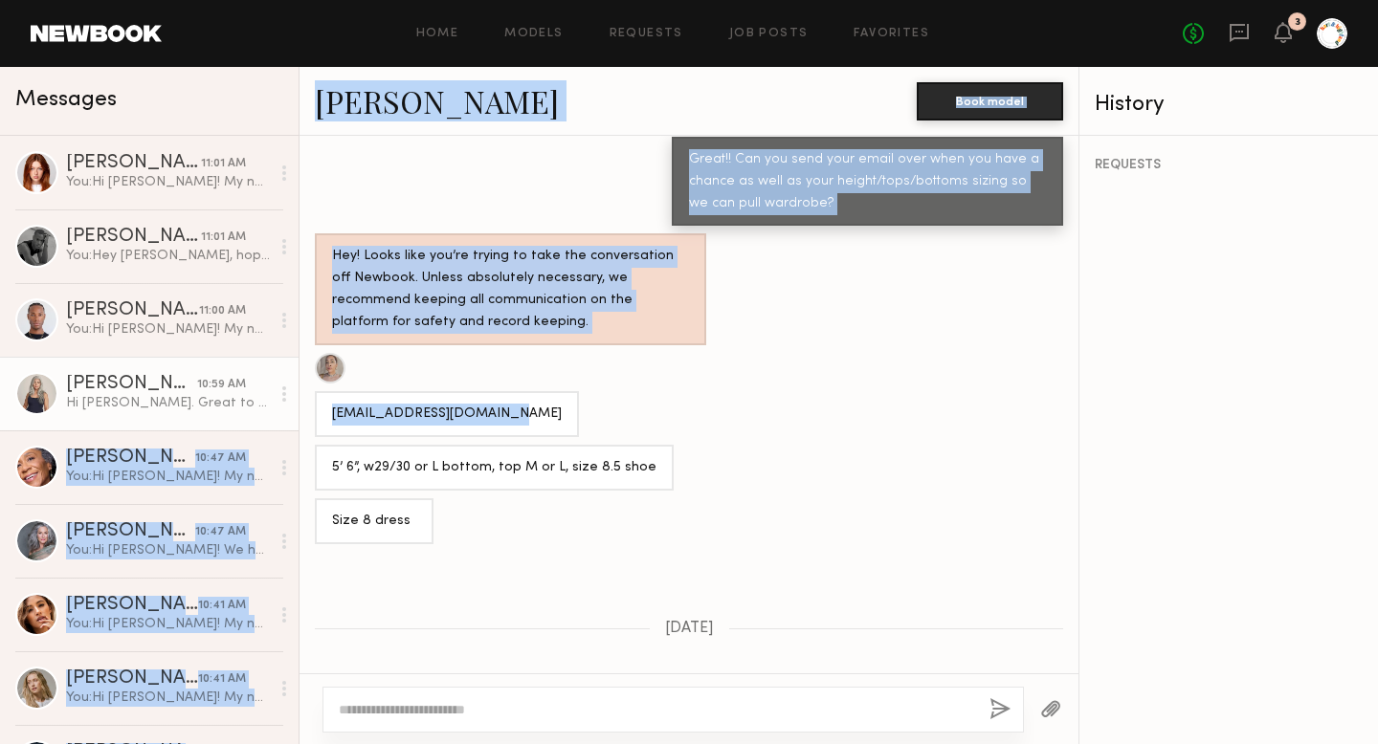  What do you see at coordinates (222, 311) in the screenshot?
I see `div: 11:00 AM` at bounding box center [222, 311].